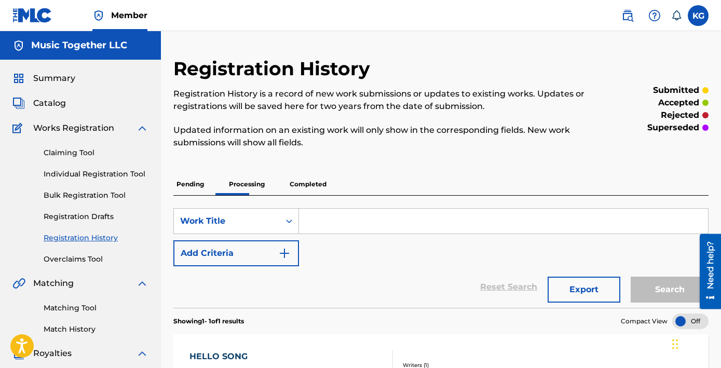  Describe the element at coordinates (680, 115) in the screenshot. I see `p: rejected` at that location.